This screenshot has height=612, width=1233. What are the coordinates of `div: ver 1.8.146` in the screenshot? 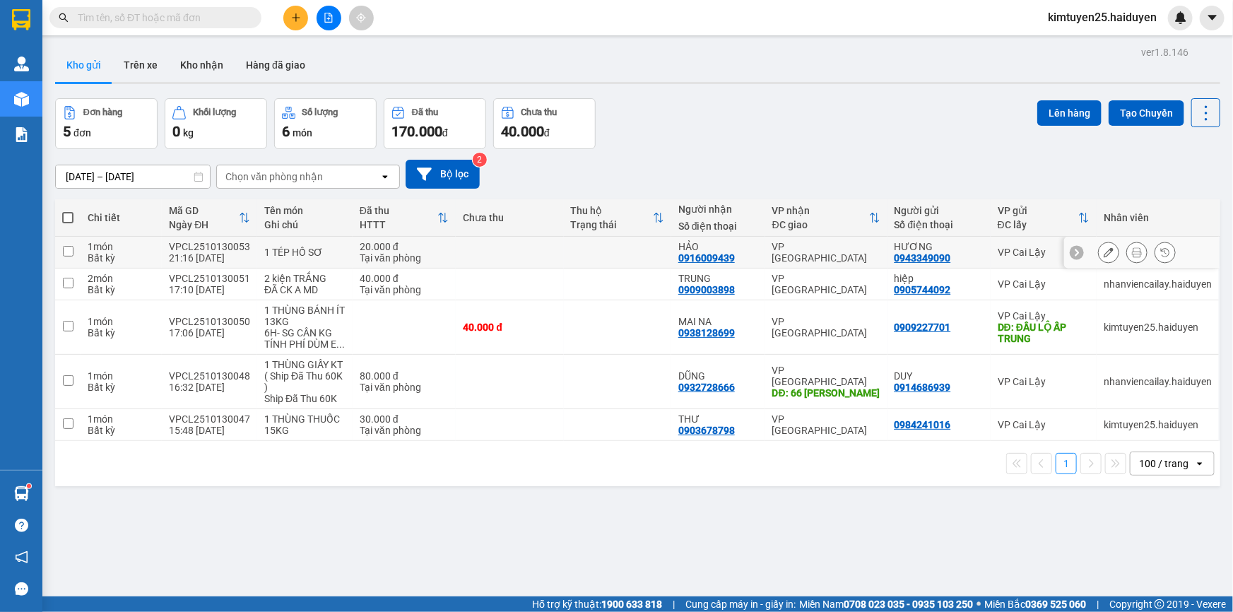 It's located at (1165, 52).